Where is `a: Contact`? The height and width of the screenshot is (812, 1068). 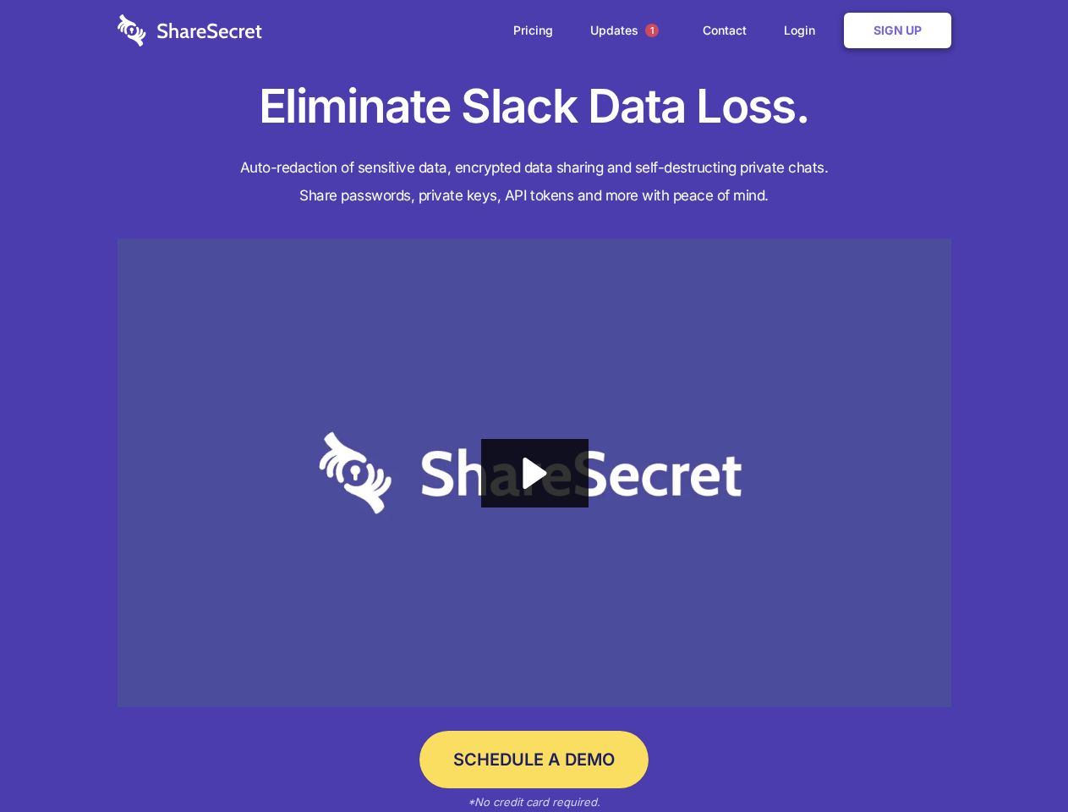 a: Contact is located at coordinates (725, 30).